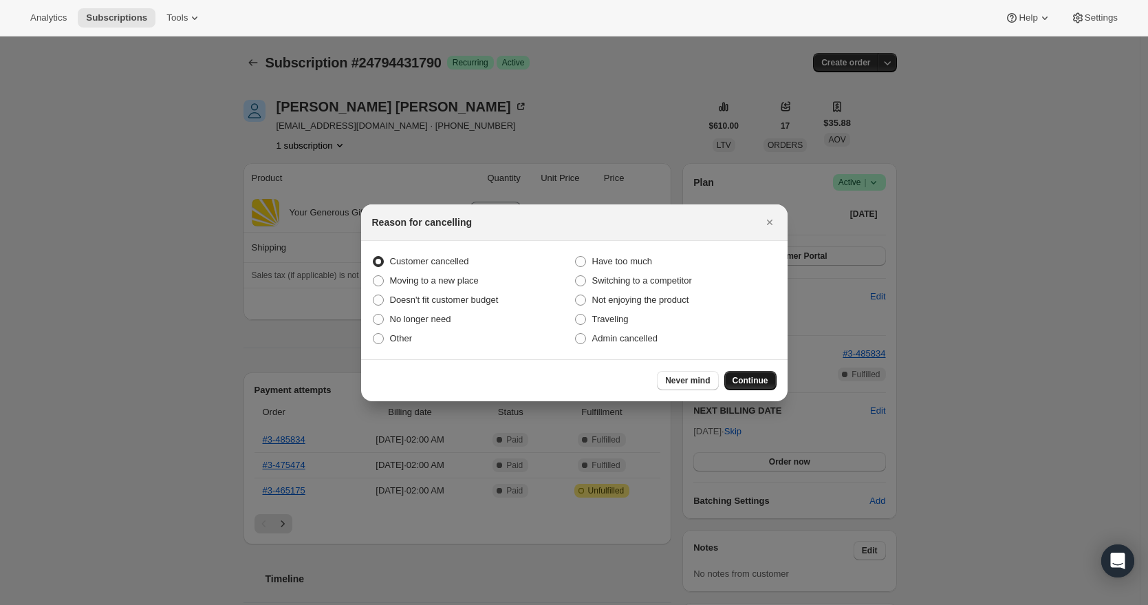  What do you see at coordinates (687, 380) in the screenshot?
I see `button: Never mind` at bounding box center [687, 380].